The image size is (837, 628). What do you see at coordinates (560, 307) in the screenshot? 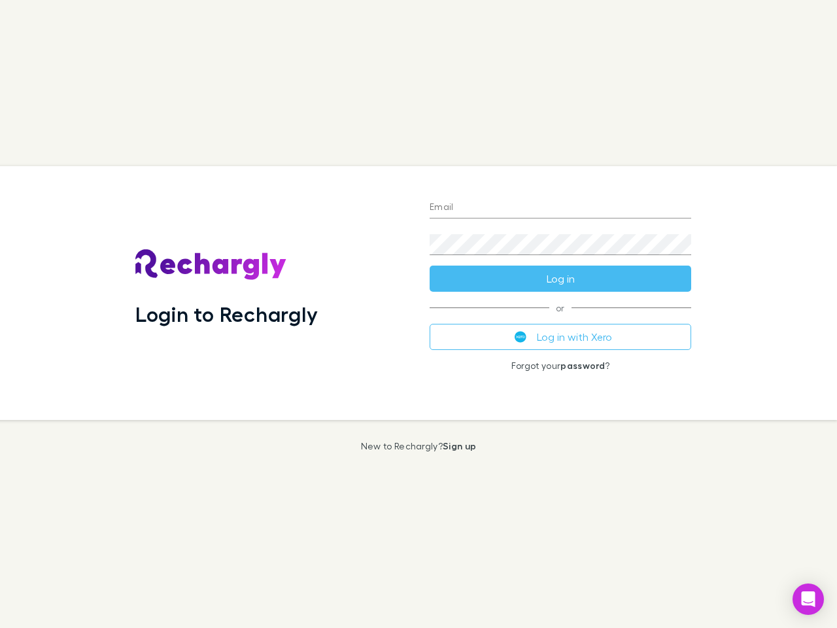
I see `span: or` at bounding box center [560, 307].